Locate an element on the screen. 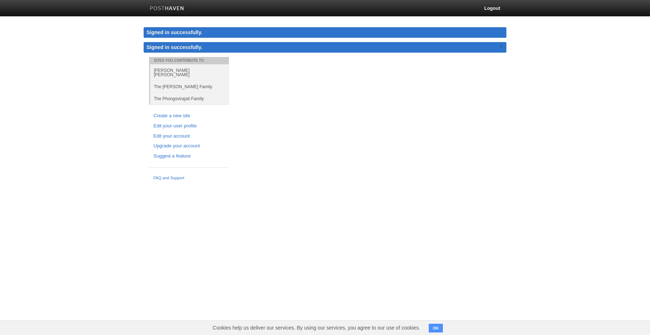 Image resolution: width=650 pixels, height=335 pixels. a: The Phongsvirajati Family is located at coordinates (189, 98).